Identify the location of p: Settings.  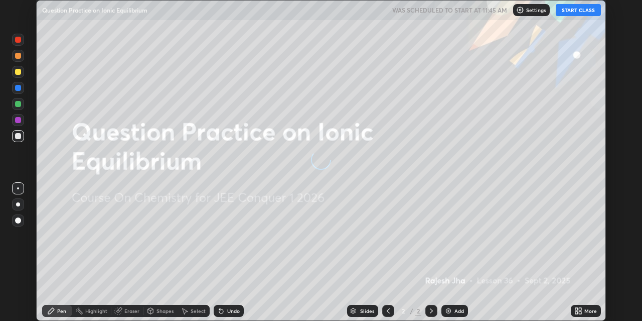
(536, 10).